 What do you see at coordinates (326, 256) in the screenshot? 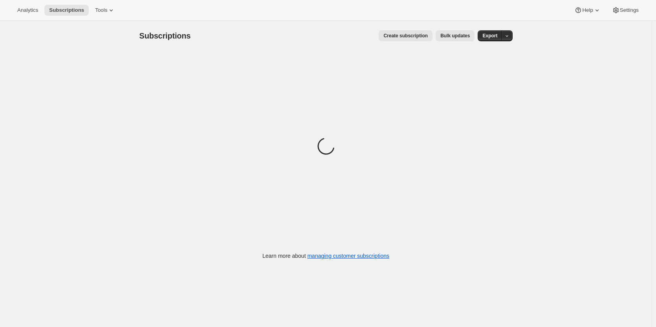
I see `p: Learn more about` at bounding box center [326, 256].